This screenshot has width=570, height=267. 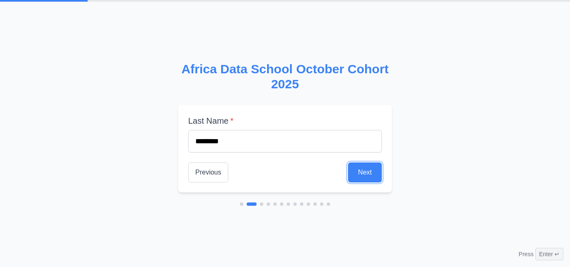 What do you see at coordinates (541, 254) in the screenshot?
I see `div: Press` at bounding box center [541, 254].